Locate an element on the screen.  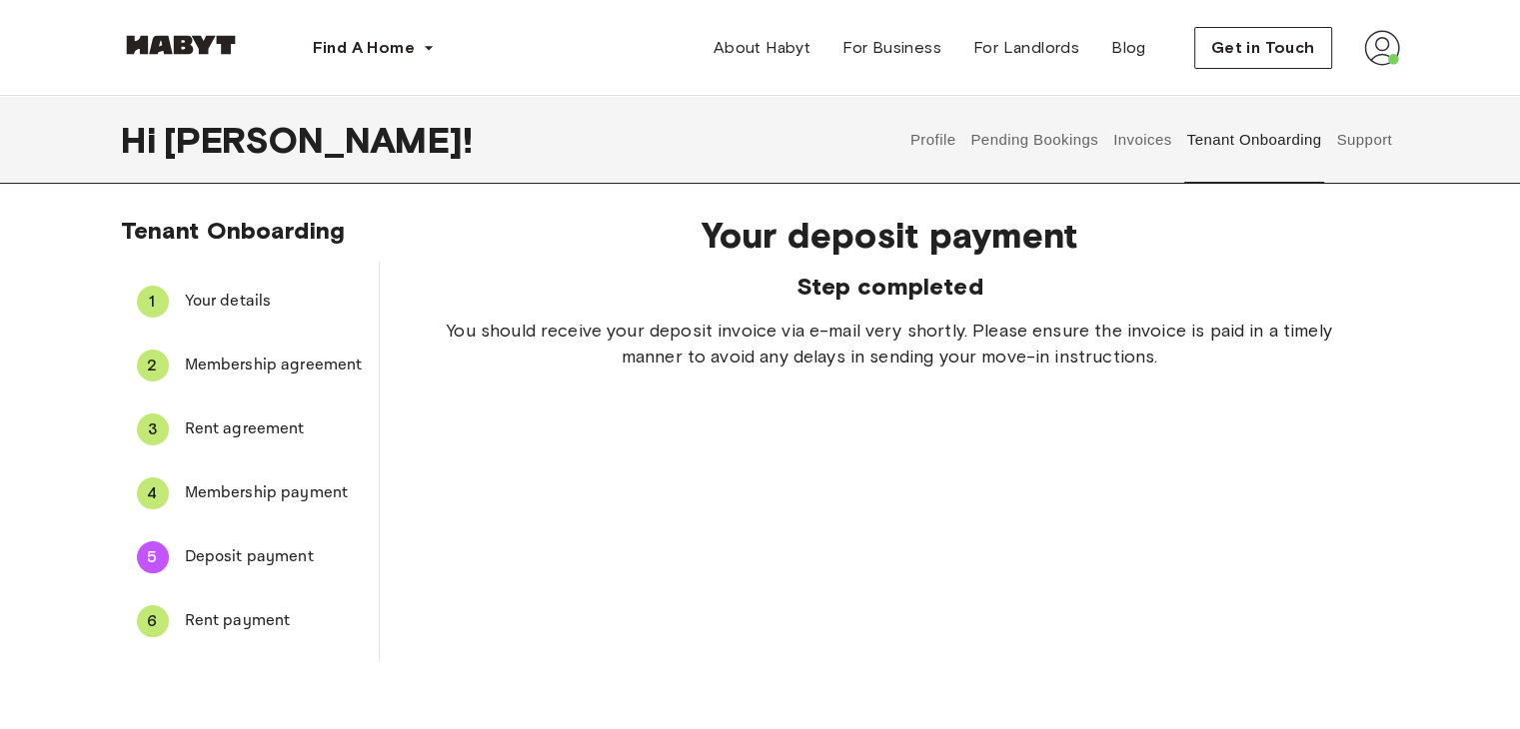
button: Get in Touch is located at coordinates (1263, 48).